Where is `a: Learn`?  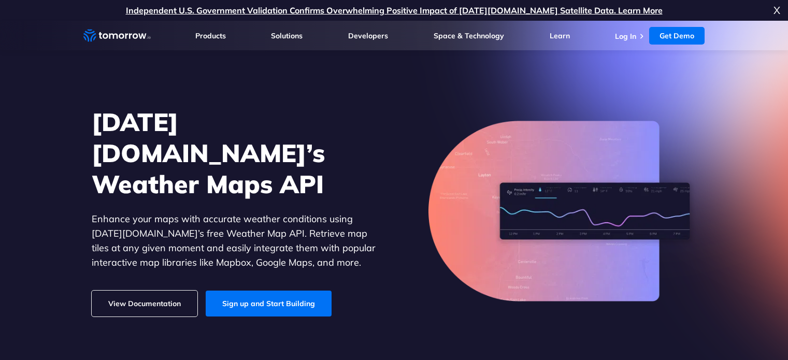
a: Learn is located at coordinates (560, 36).